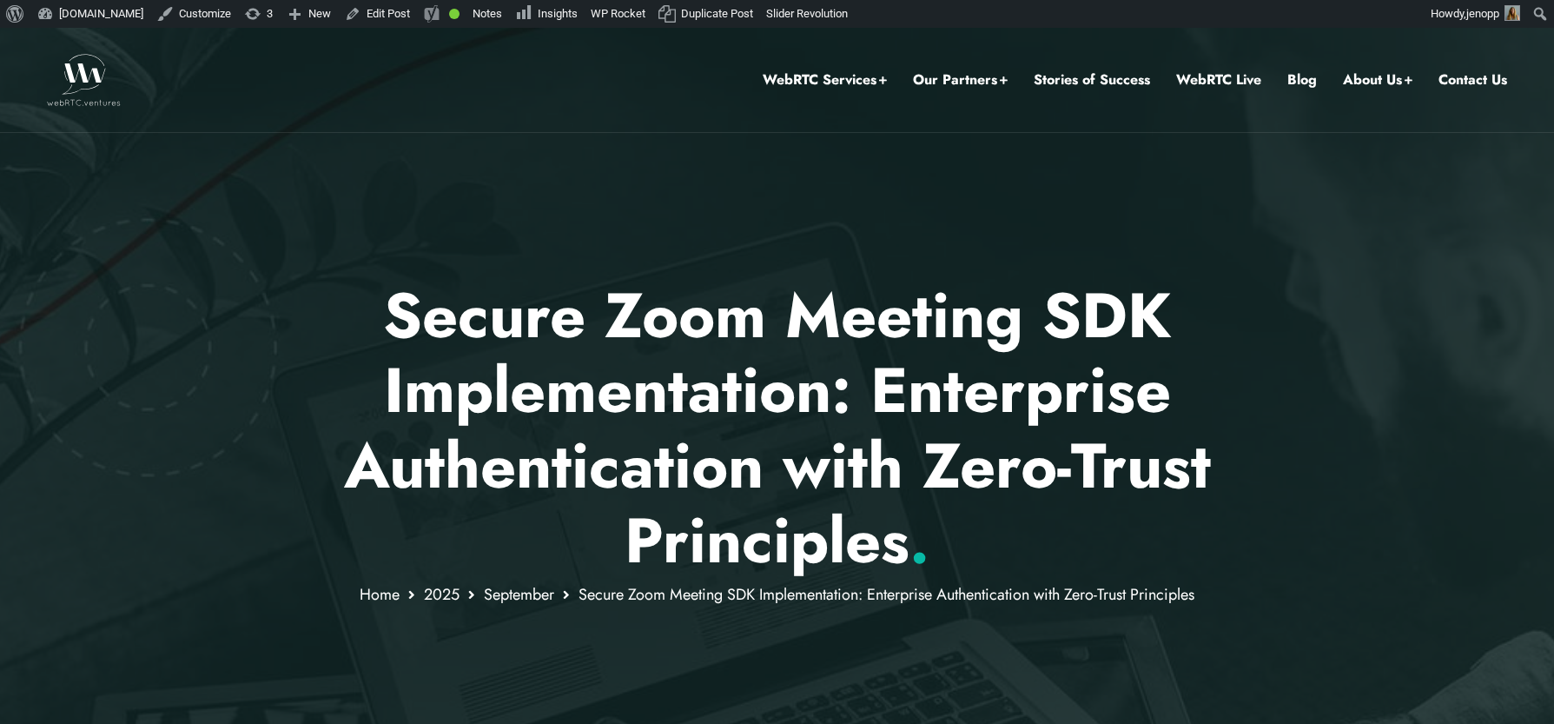  I want to click on div: Good, so click(454, 14).